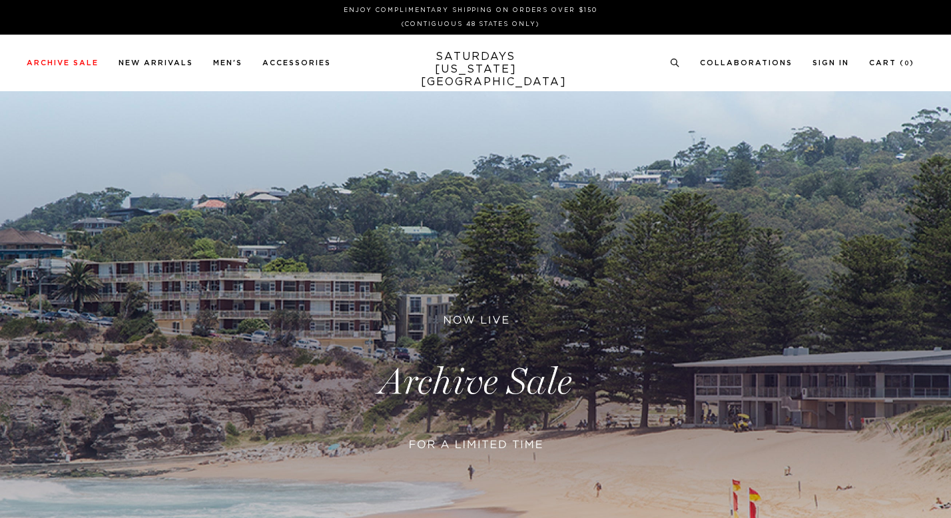  I want to click on a: Cart (0), so click(892, 63).